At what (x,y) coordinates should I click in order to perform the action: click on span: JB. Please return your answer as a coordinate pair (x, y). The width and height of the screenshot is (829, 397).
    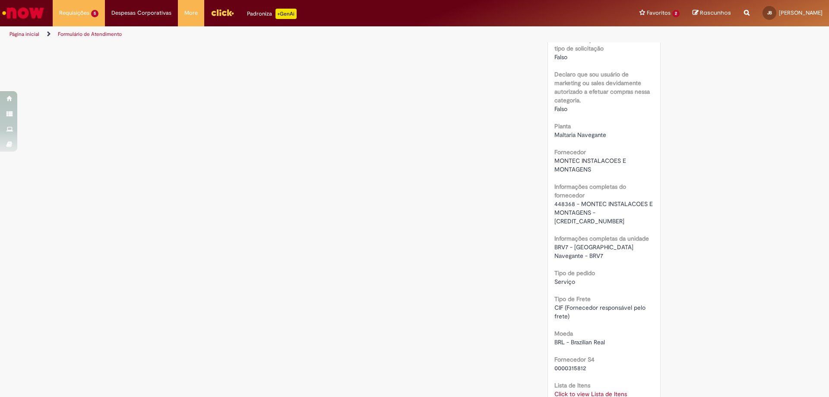
    Looking at the image, I should click on (770, 13).